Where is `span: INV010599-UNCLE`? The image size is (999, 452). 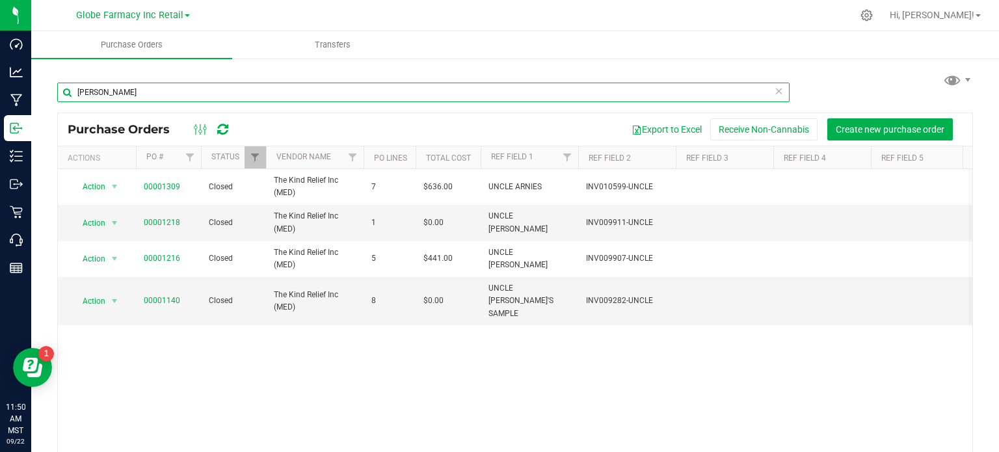
span: INV010599-UNCLE is located at coordinates (627, 187).